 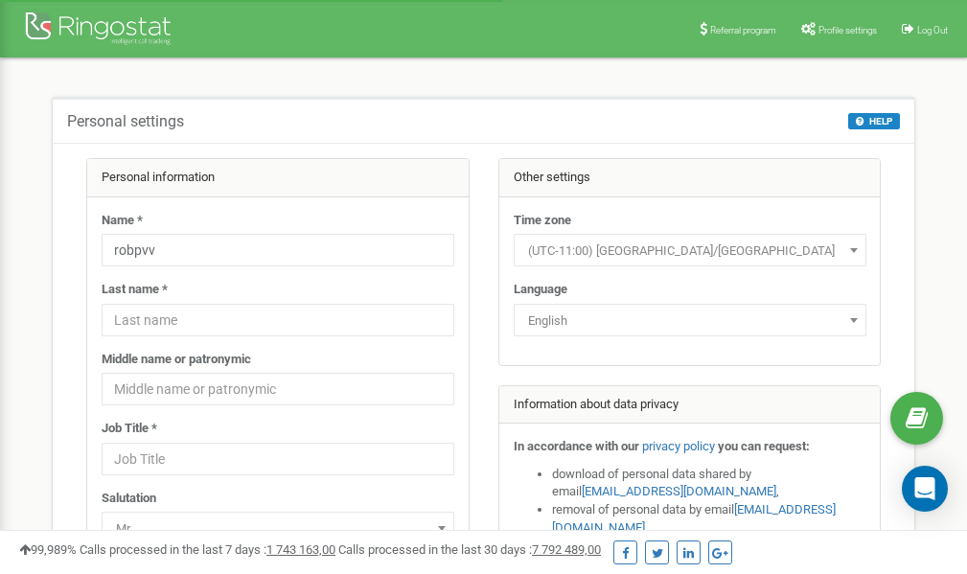 What do you see at coordinates (176, 359) in the screenshot?
I see `label: Middle name or patronymic` at bounding box center [176, 359].